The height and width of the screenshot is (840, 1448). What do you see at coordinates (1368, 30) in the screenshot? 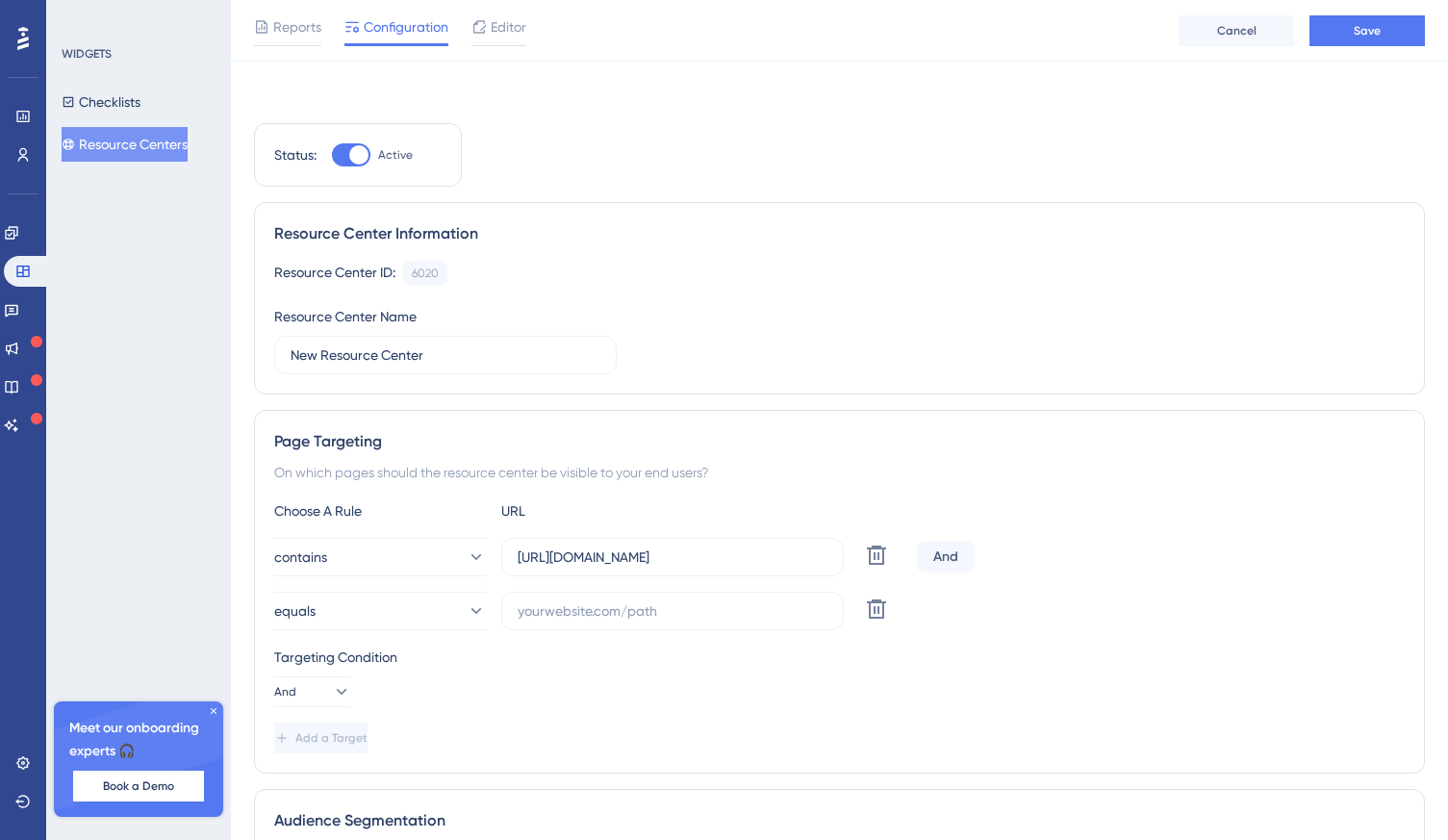
I see `button: Save` at bounding box center [1368, 30].